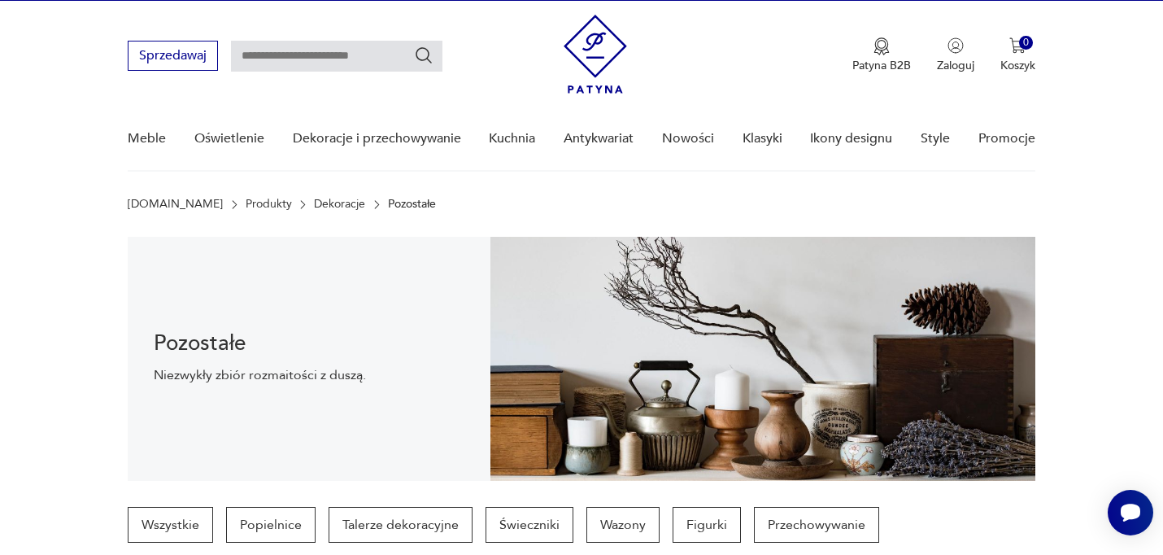 This screenshot has width=1163, height=555. Describe the element at coordinates (424, 55) in the screenshot. I see `button: Szukaj` at that location.